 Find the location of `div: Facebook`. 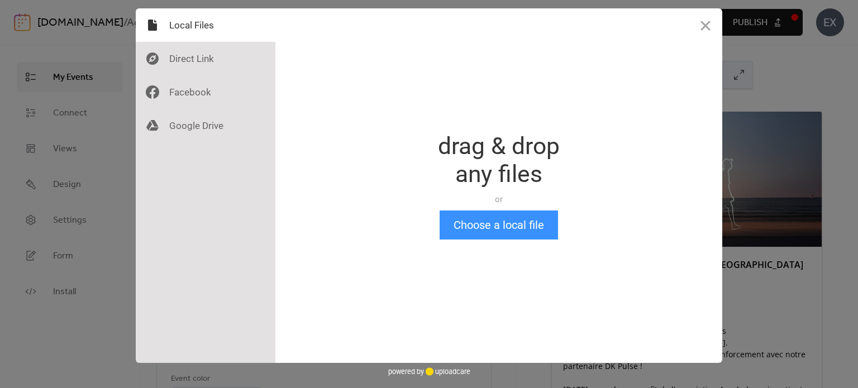

div: Facebook is located at coordinates (206, 92).